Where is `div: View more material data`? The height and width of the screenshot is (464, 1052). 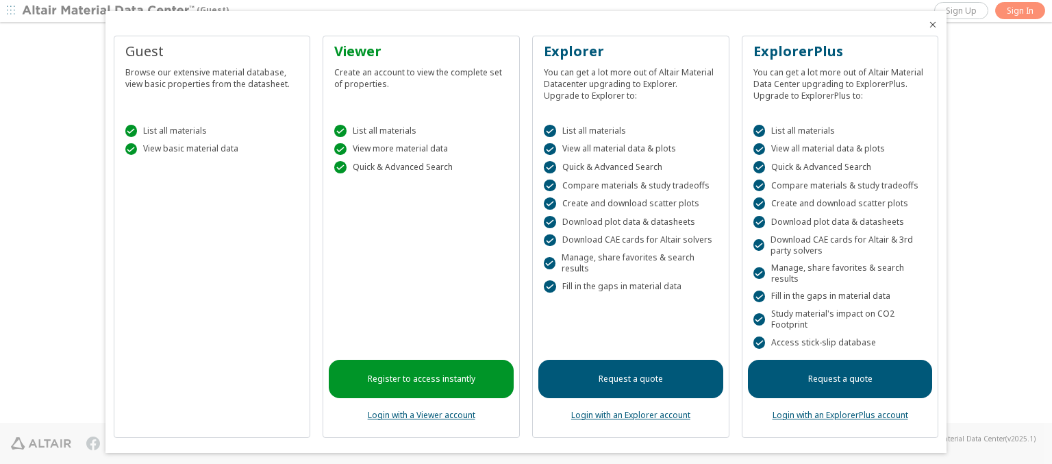 div: View more material data is located at coordinates (421, 149).